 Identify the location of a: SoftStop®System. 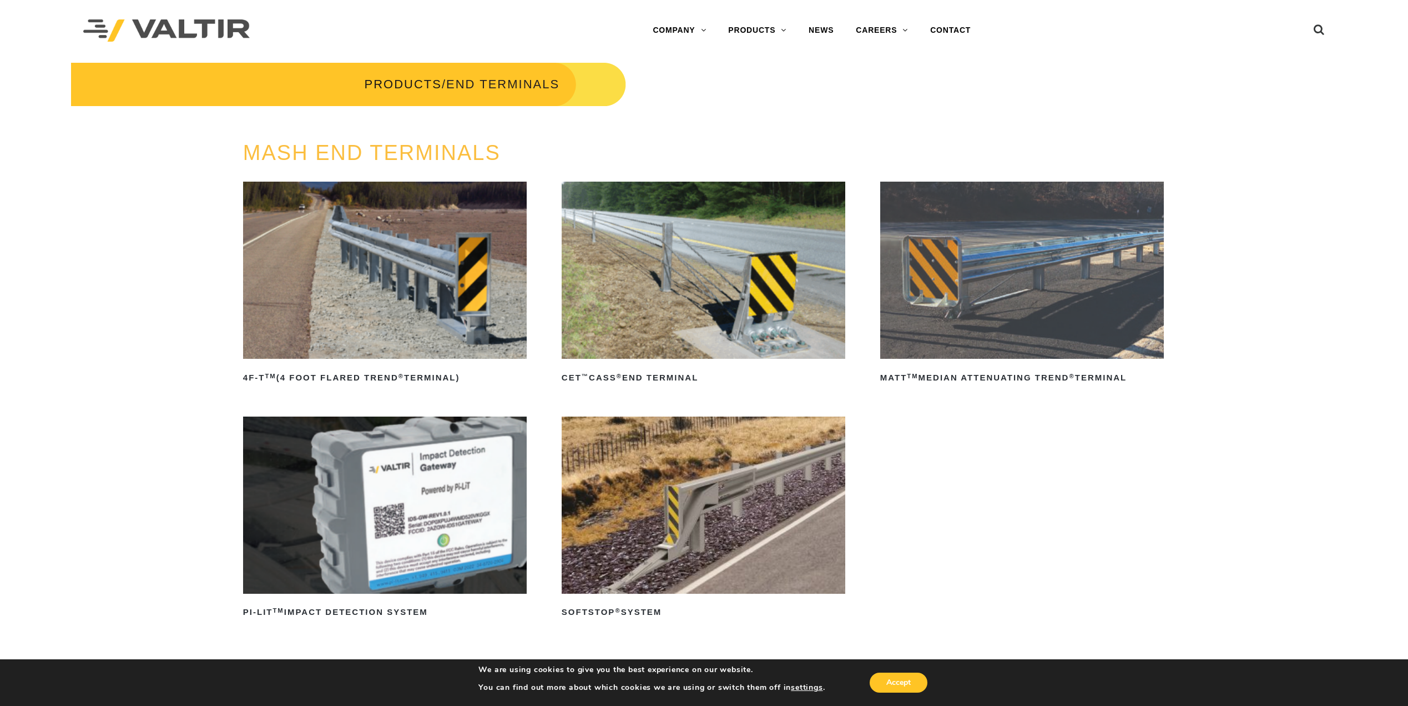
(703, 518).